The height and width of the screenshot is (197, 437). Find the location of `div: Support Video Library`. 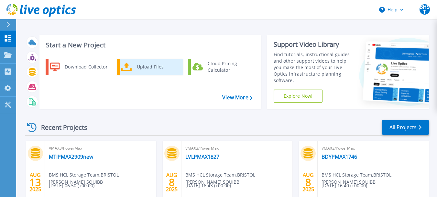

div: Support Video Library is located at coordinates (314, 44).